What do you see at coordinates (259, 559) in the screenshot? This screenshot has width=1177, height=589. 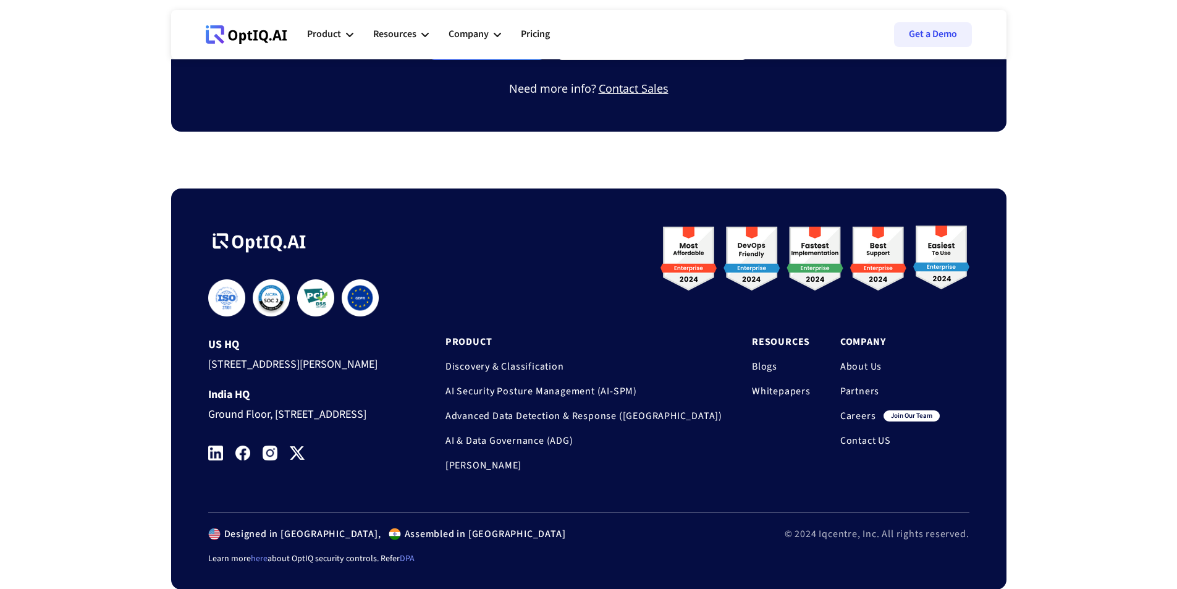 I see `a: here` at bounding box center [259, 559].